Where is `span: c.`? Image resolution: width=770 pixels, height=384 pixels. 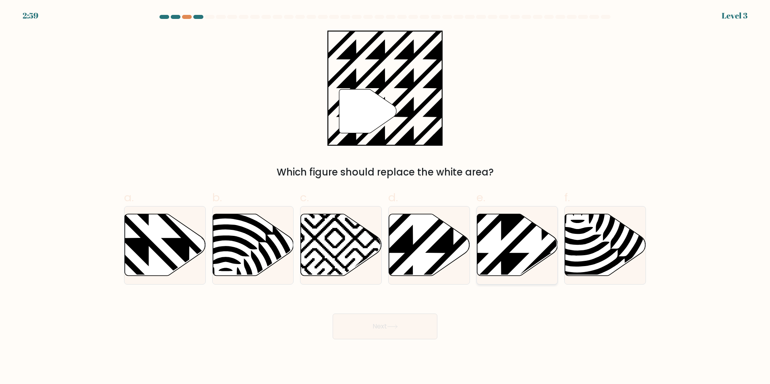
span: c. is located at coordinates (304, 197).